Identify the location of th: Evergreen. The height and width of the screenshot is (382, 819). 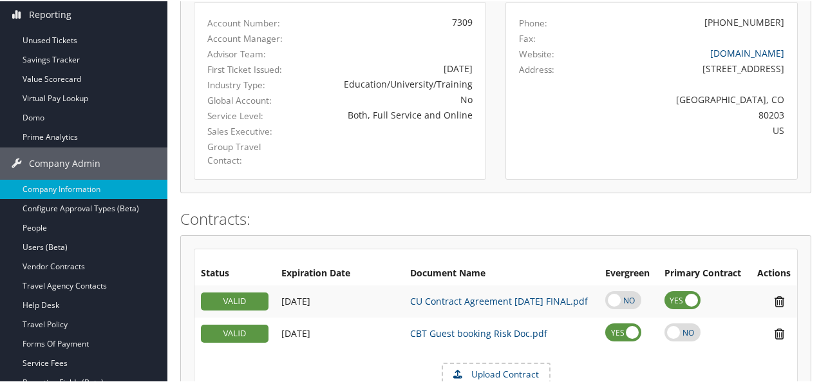
(628, 273).